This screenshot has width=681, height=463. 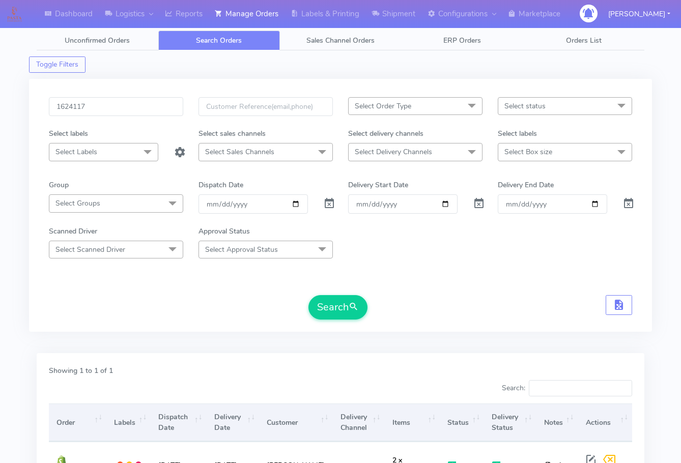 What do you see at coordinates (77, 422) in the screenshot?
I see `th: Order: activate to sort column ascending` at bounding box center [77, 422].